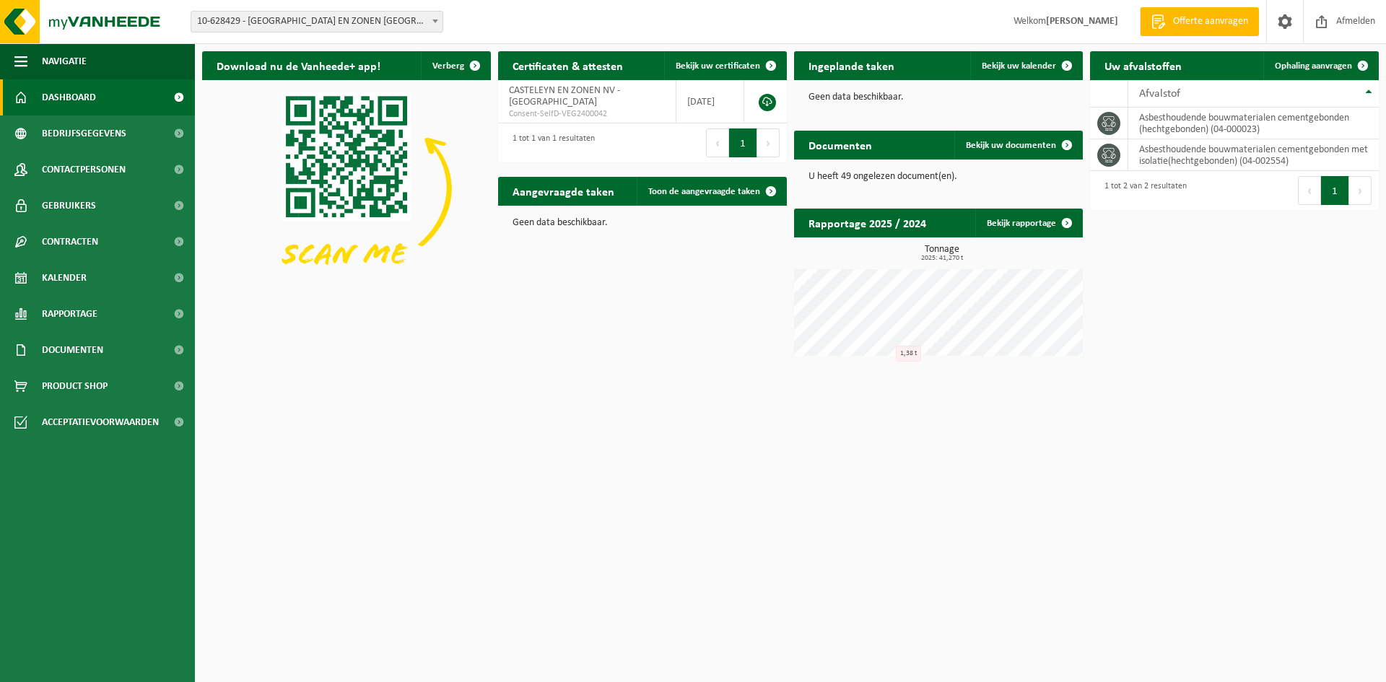 This screenshot has height=682, width=1386. I want to click on h2: Documenten, so click(840, 144).